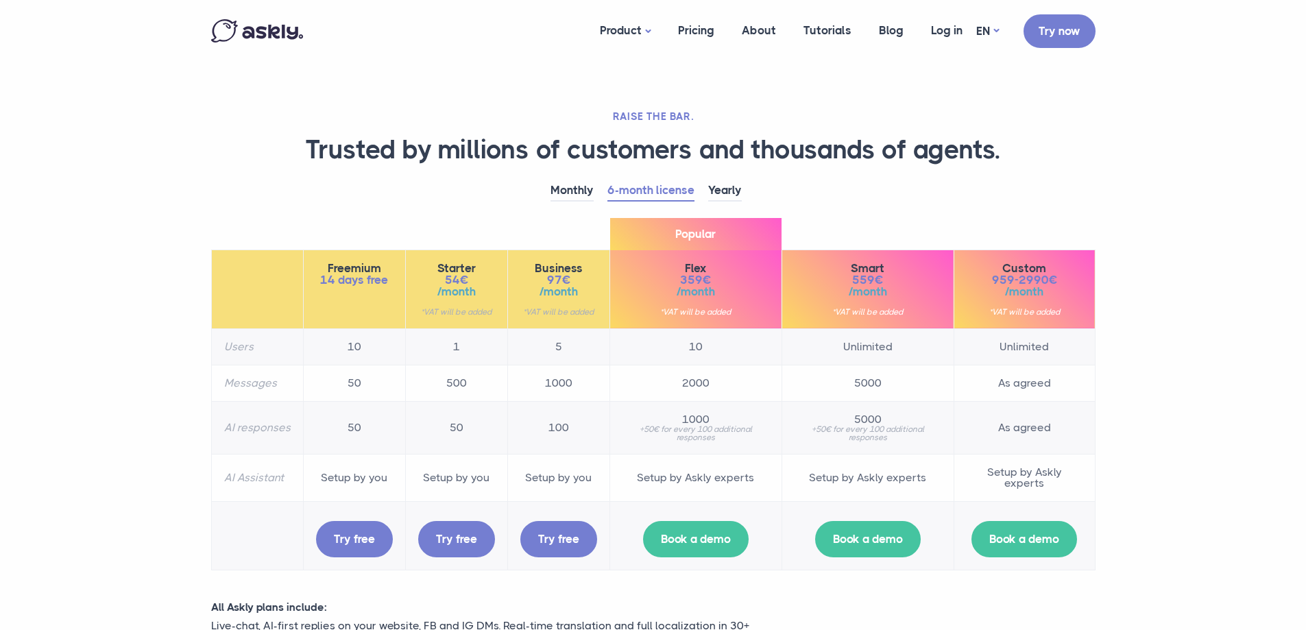 The width and height of the screenshot is (1306, 630). Describe the element at coordinates (257, 477) in the screenshot. I see `th: AI Assistant` at that location.